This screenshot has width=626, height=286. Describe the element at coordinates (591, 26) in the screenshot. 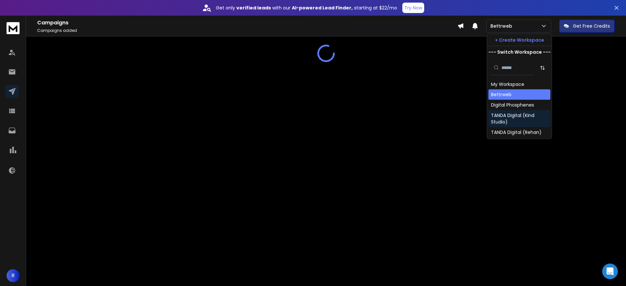

I see `p: Get Free Credits` at that location.